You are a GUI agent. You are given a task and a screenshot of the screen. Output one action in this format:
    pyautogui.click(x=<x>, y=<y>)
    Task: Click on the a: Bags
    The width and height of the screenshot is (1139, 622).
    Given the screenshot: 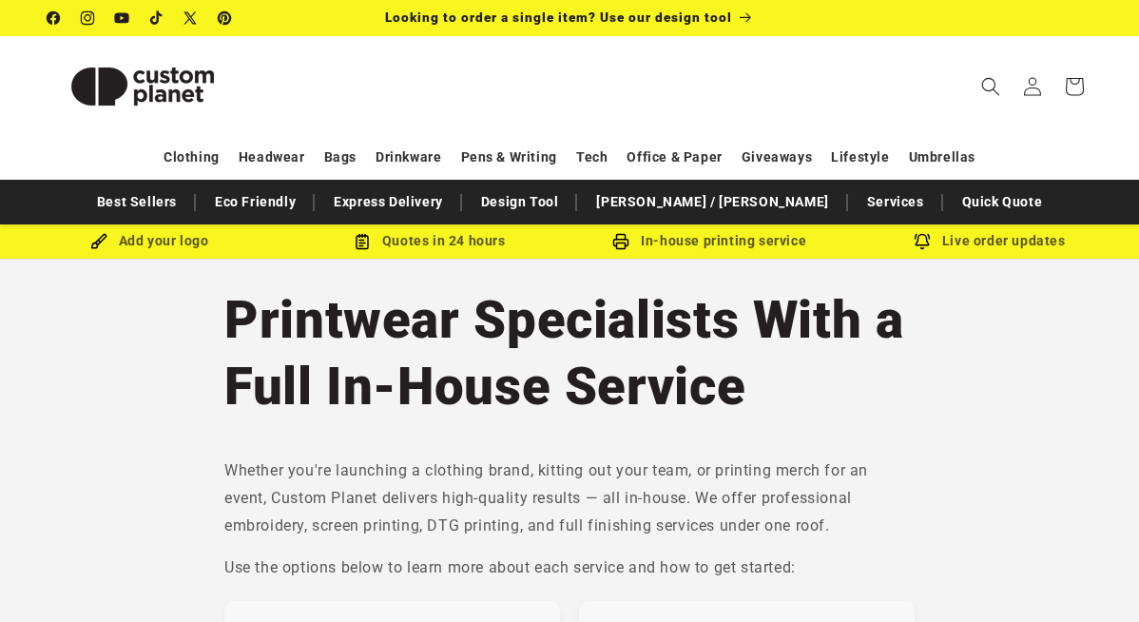 What is the action you would take?
    pyautogui.click(x=340, y=157)
    